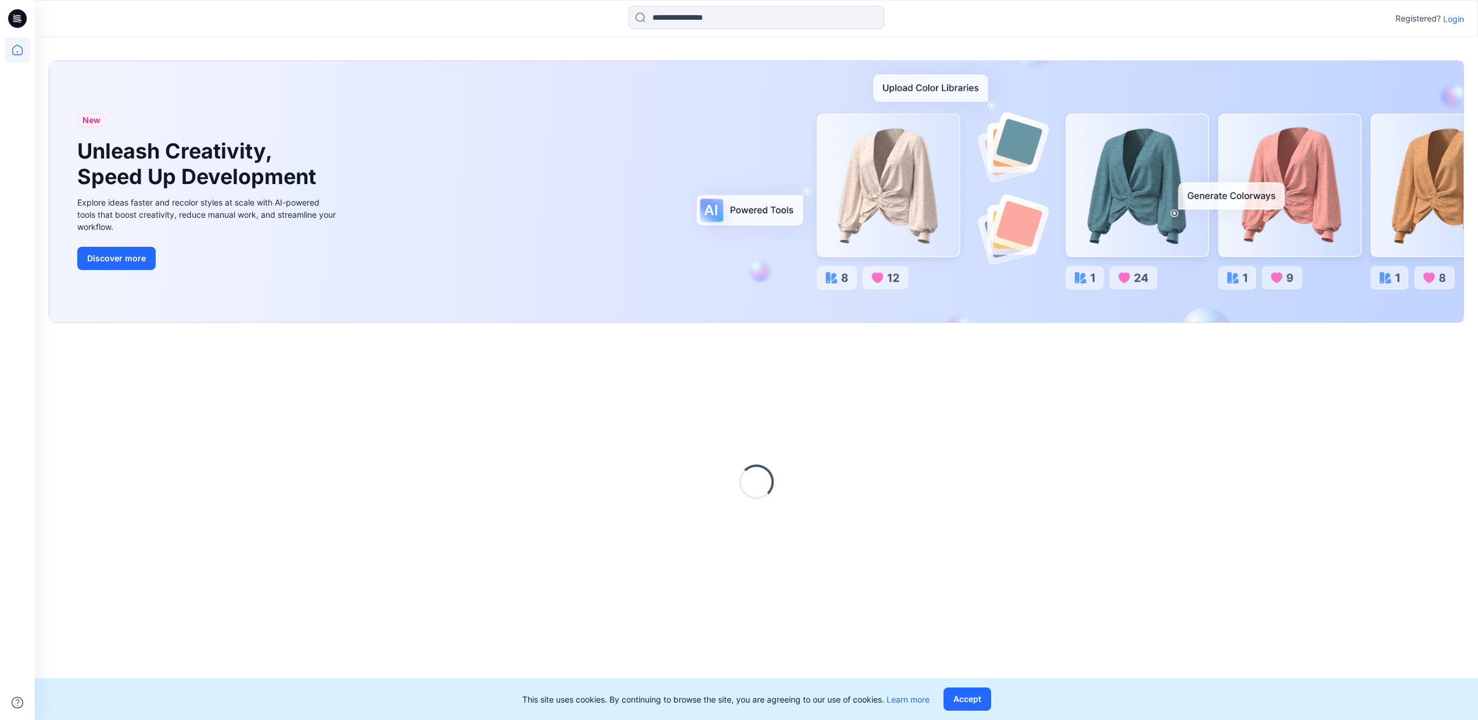 Image resolution: width=1478 pixels, height=720 pixels. Describe the element at coordinates (1418, 19) in the screenshot. I see `p: Registered?` at that location.